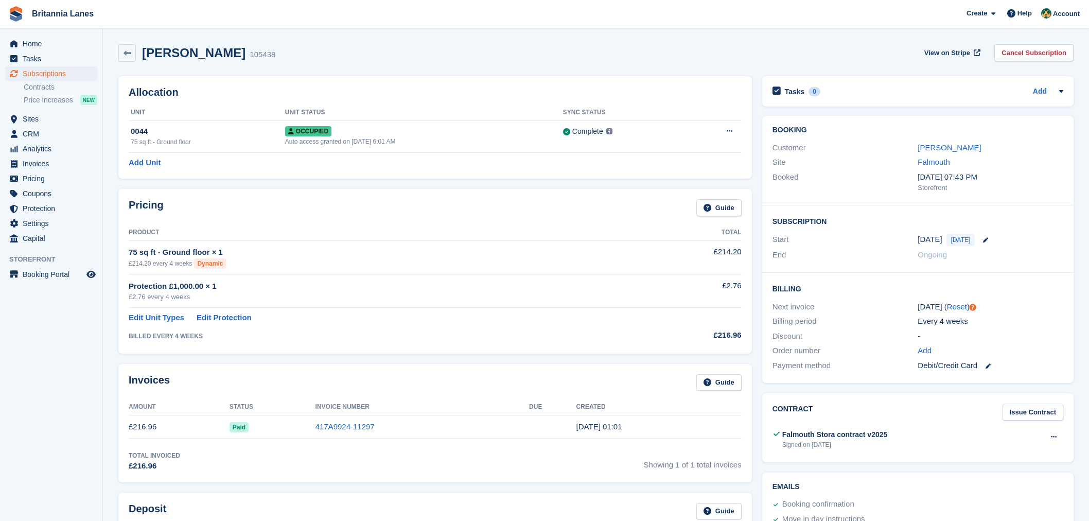 The image size is (1089, 521). What do you see at coordinates (146, 207) in the screenshot?
I see `h2: Pricing` at bounding box center [146, 207].